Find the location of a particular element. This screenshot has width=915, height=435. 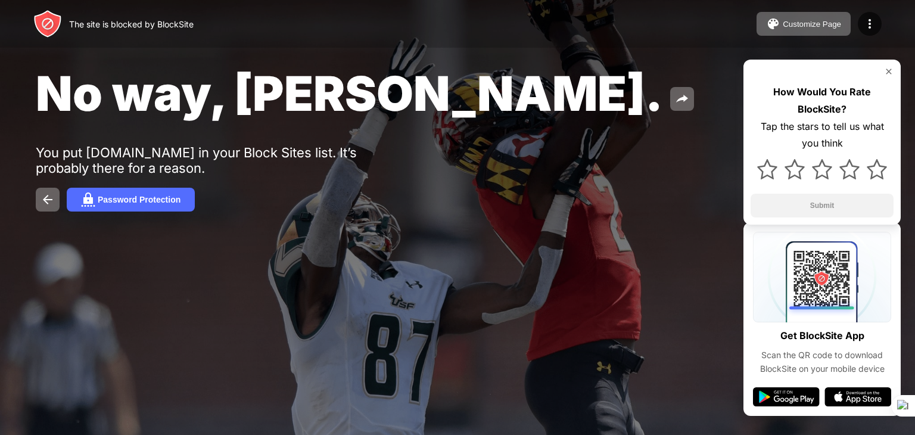

button: Password Protection is located at coordinates (130, 199).